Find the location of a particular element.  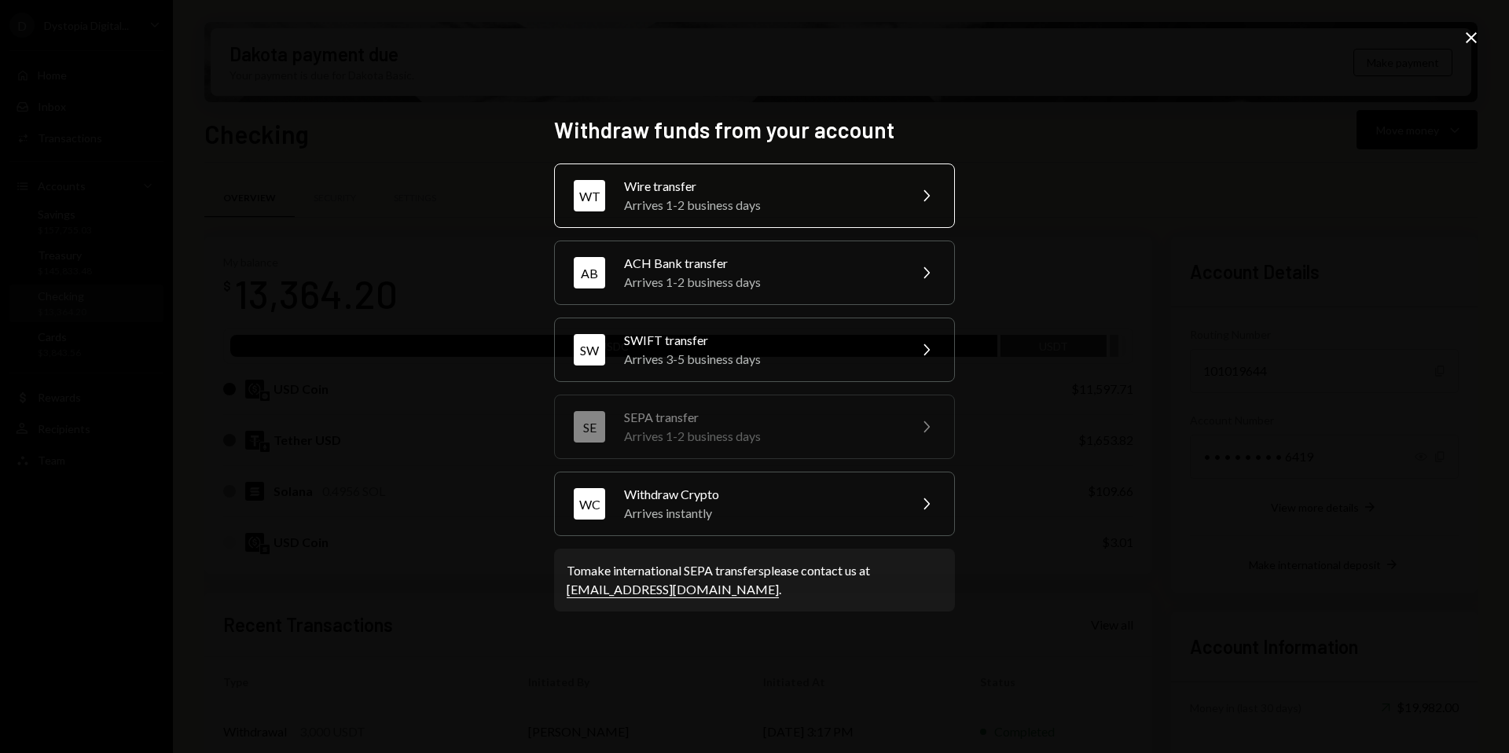

div: ACH Bank transfer is located at coordinates (761, 263).